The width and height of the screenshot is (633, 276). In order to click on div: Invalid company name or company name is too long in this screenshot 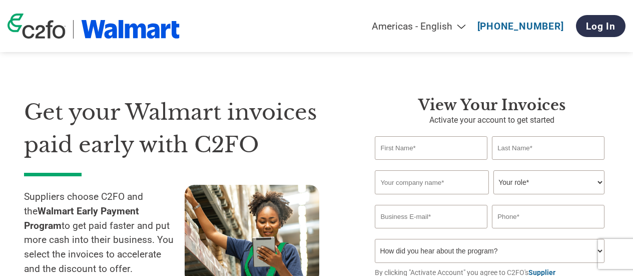, I will do `click(489, 198)`.